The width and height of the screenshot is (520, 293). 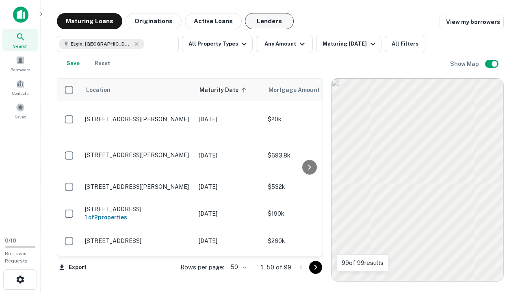 I want to click on button: Save your search to get updates of matches that match your search criteria., so click(x=73, y=63).